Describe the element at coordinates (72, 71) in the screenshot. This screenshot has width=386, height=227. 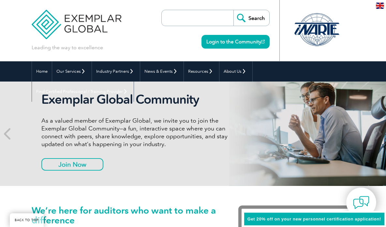
I see `a: Our Services` at that location.